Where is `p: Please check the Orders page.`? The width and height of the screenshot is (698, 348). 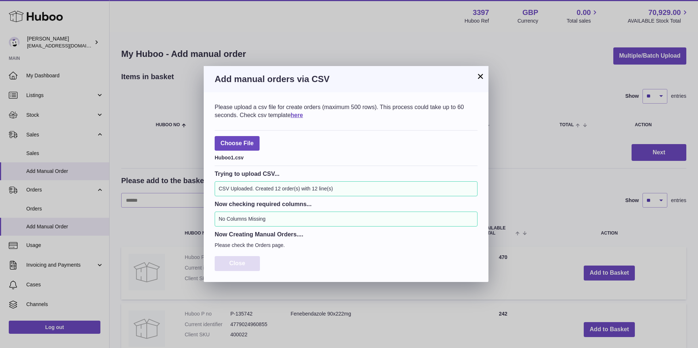
p: Please check the Orders page. is located at coordinates (346, 245).